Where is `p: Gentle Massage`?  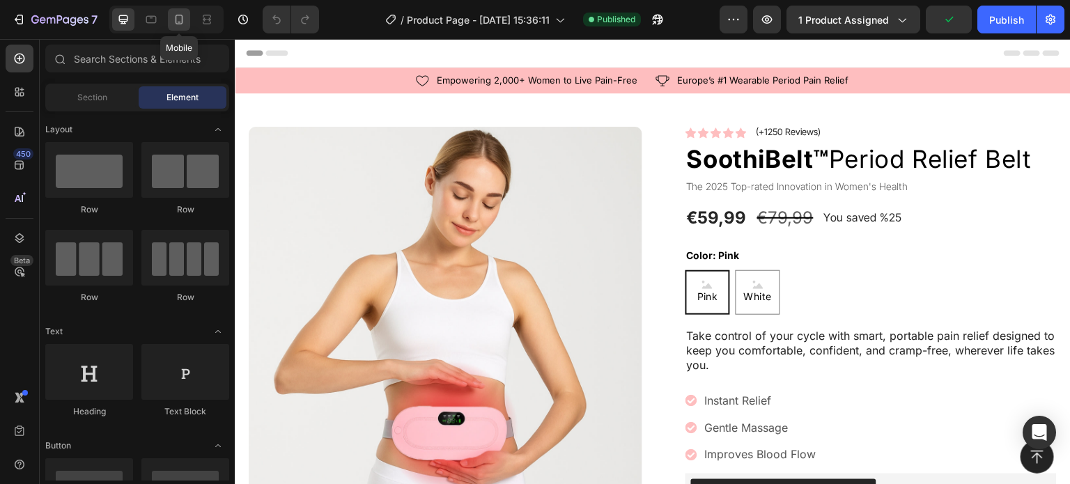 p: Gentle Massage is located at coordinates (526, 389).